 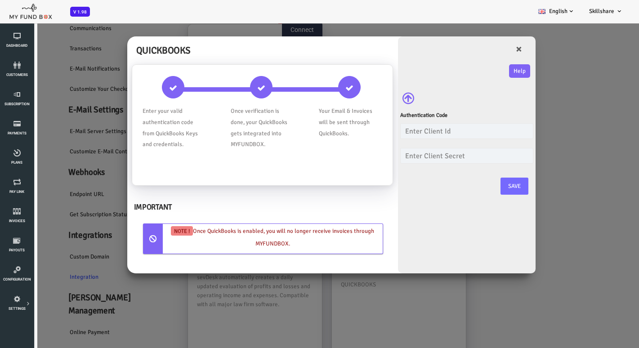 What do you see at coordinates (602, 11) in the screenshot?
I see `span: Skillshare` at bounding box center [602, 11].